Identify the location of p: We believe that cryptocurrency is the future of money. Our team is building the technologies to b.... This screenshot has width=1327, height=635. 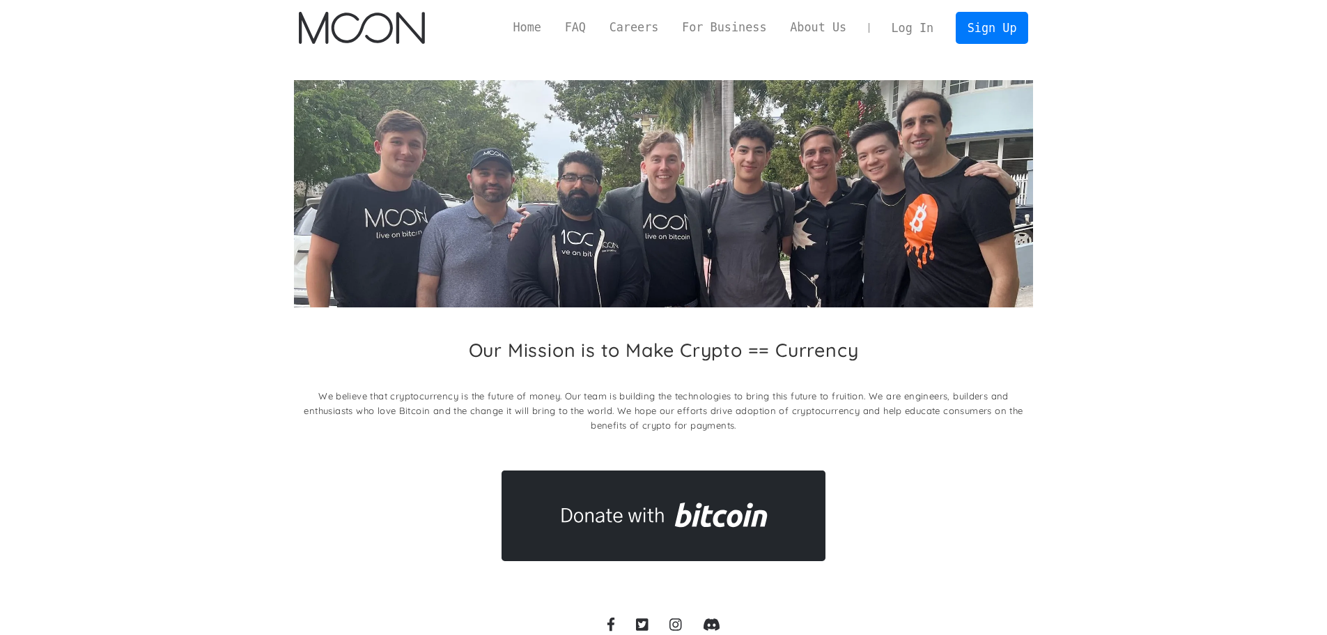
(663, 410).